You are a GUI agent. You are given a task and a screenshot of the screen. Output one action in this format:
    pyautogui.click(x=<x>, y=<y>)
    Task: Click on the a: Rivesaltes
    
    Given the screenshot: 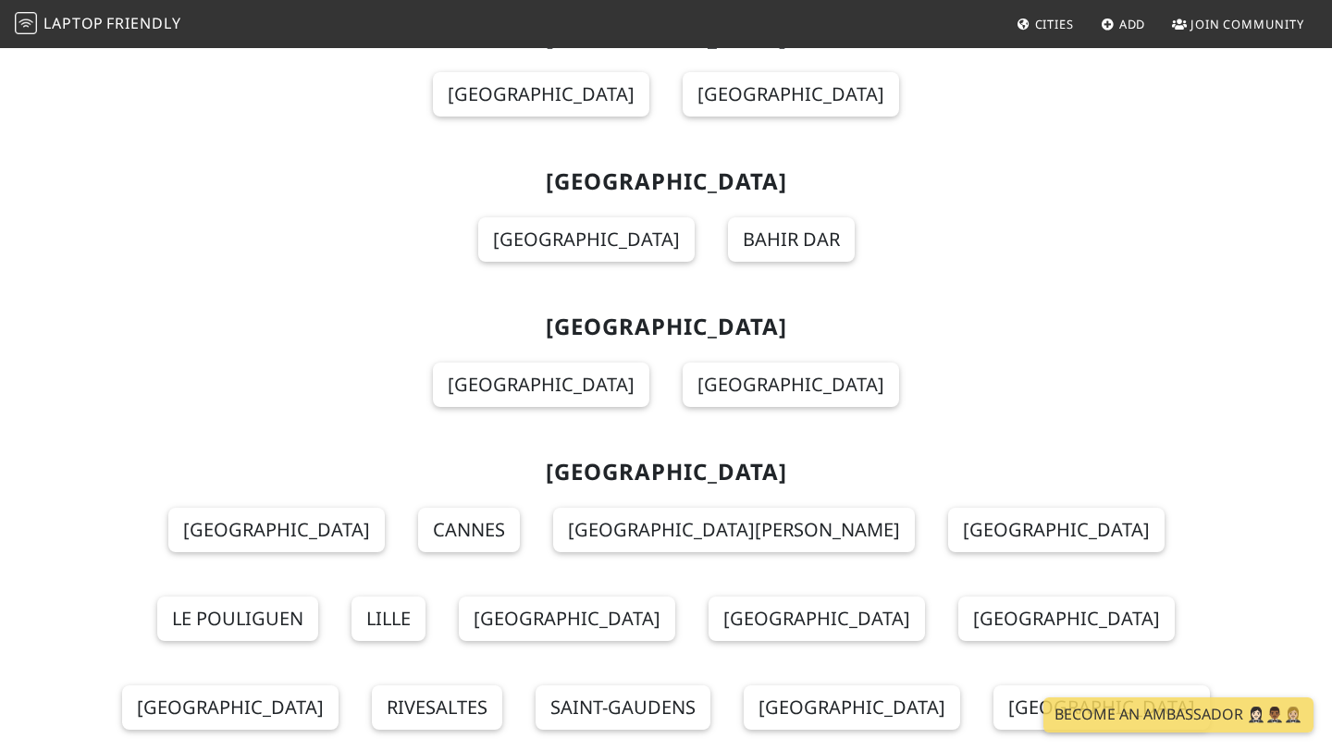 What is the action you would take?
    pyautogui.click(x=437, y=708)
    